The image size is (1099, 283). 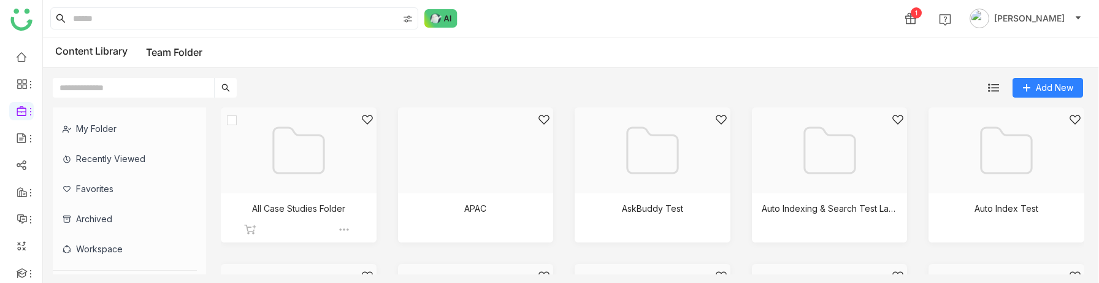 What do you see at coordinates (125, 188) in the screenshot?
I see `div: Favorites` at bounding box center [125, 188].